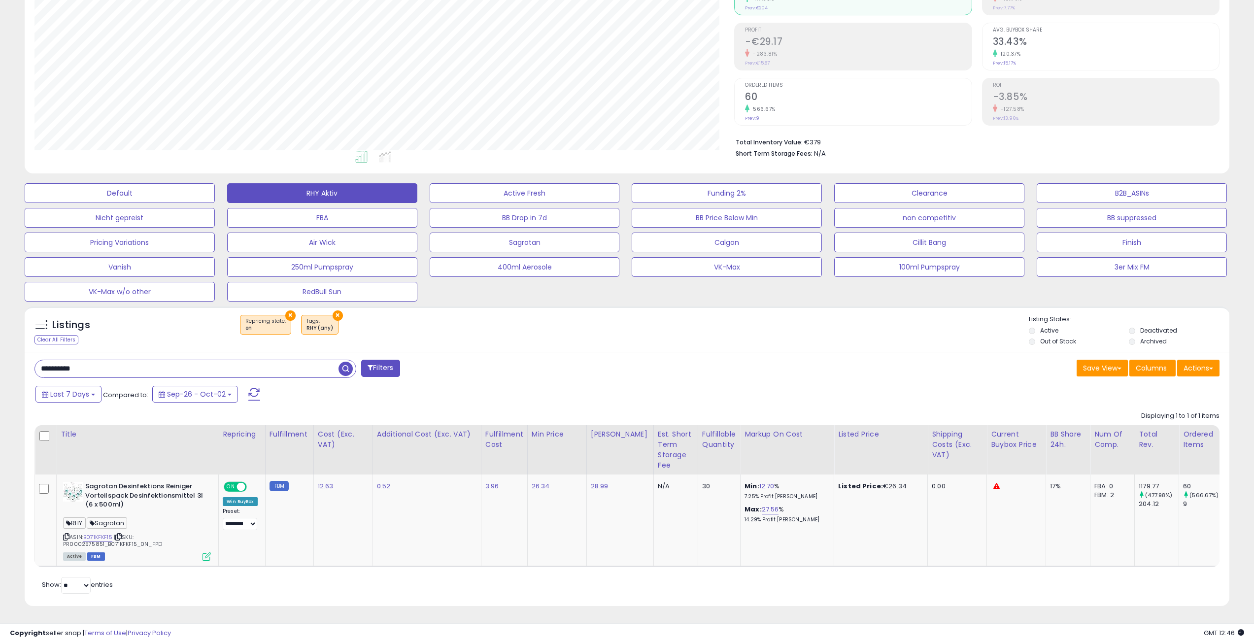 The height and width of the screenshot is (643, 1254). What do you see at coordinates (137, 434) in the screenshot?
I see `div: Title` at bounding box center [137, 434].